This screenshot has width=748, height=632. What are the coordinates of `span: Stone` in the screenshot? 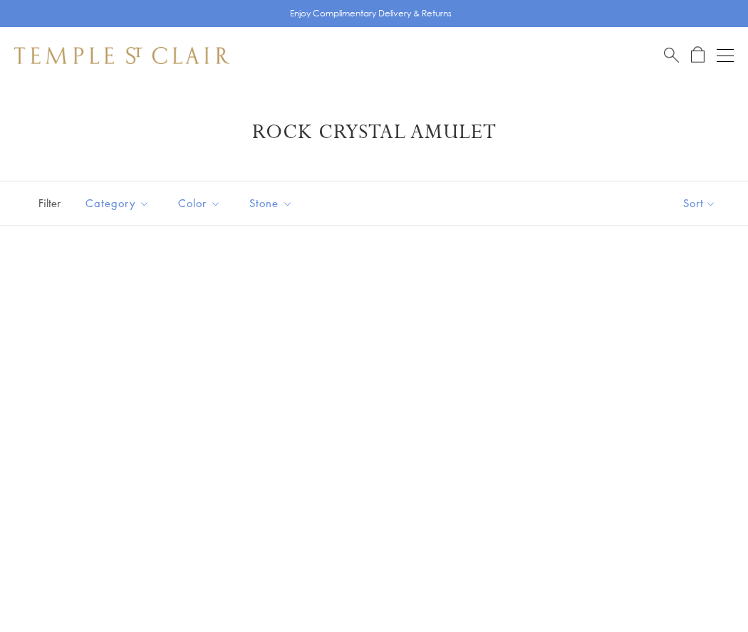 It's located at (273, 203).